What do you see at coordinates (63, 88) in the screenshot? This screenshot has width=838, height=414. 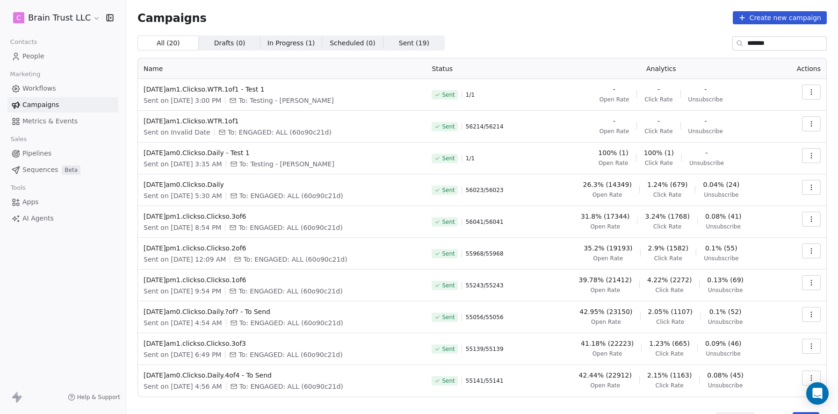 I see `a: Workflows` at bounding box center [63, 88].